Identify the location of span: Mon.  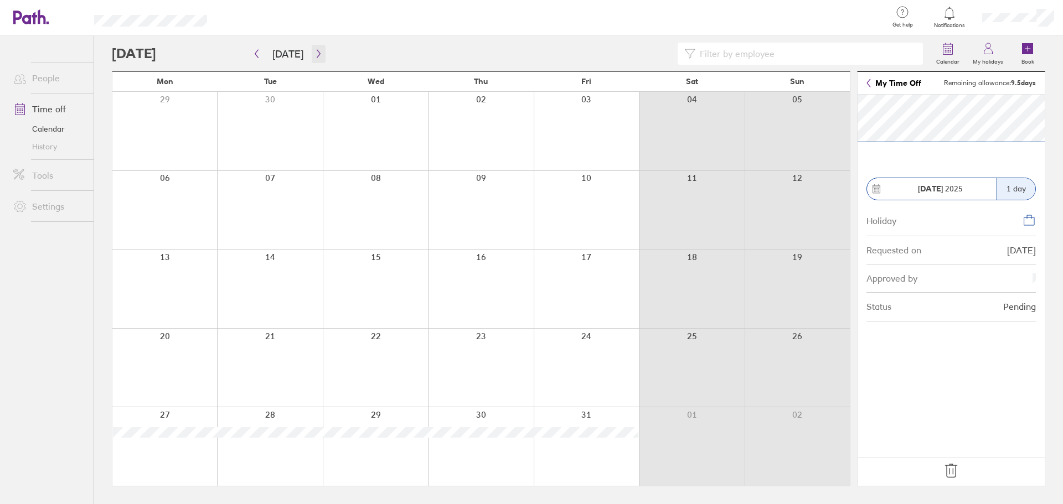
(165, 81).